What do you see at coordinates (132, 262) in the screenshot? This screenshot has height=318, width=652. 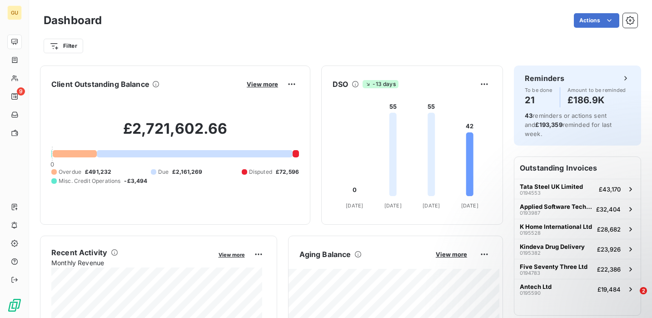 I see `span: Monthly Revenue` at bounding box center [132, 262].